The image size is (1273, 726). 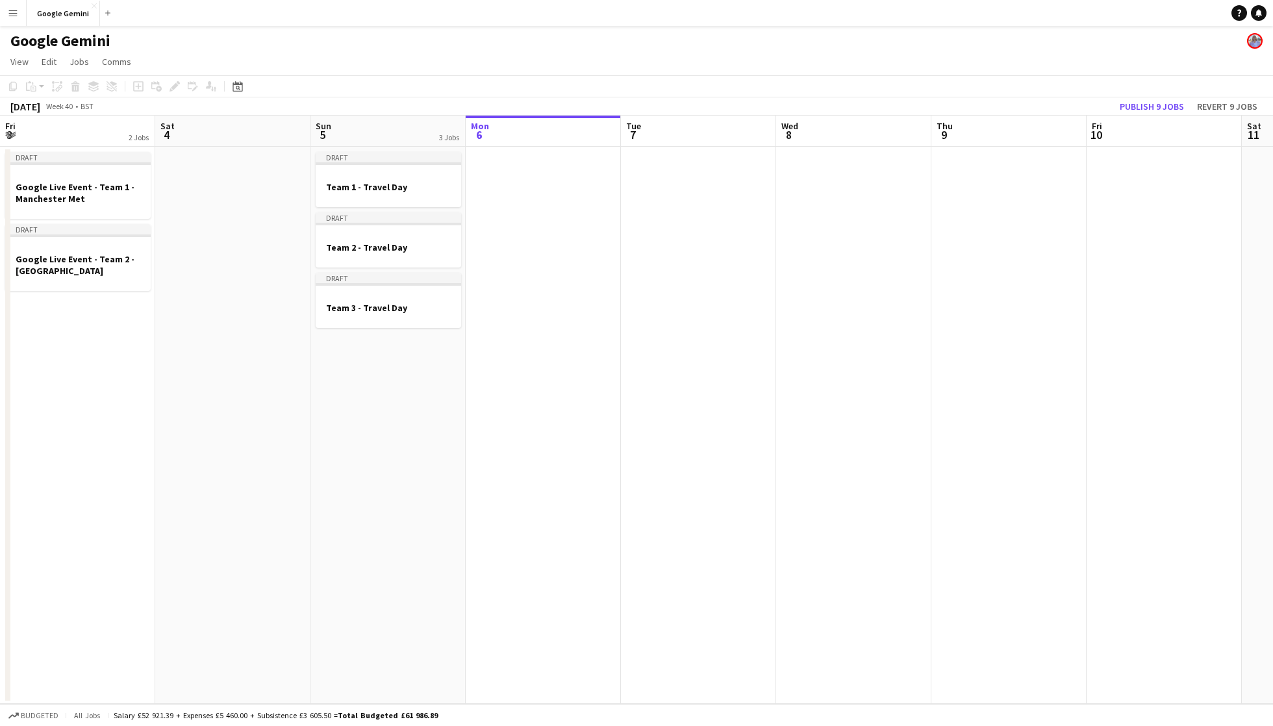 What do you see at coordinates (87, 715) in the screenshot?
I see `span: All jobs` at bounding box center [87, 715].